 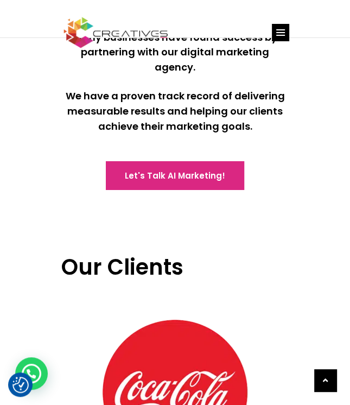 I want to click on button: Consent Preferences, so click(x=21, y=384).